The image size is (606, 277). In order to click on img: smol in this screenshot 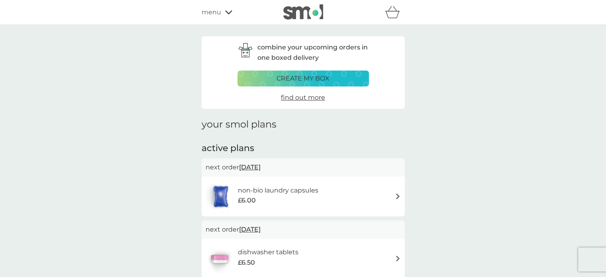, I will do `click(303, 12)`.